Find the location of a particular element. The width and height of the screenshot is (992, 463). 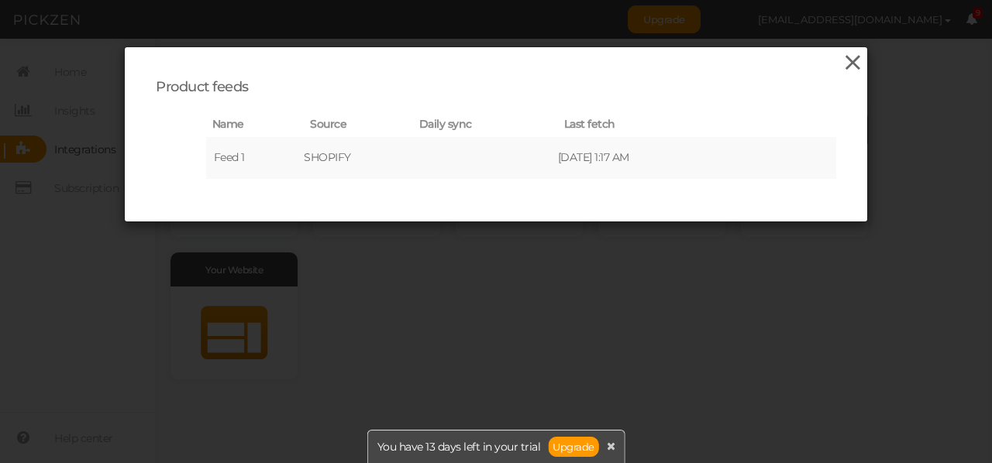

a: Upgrade is located at coordinates (573, 447).